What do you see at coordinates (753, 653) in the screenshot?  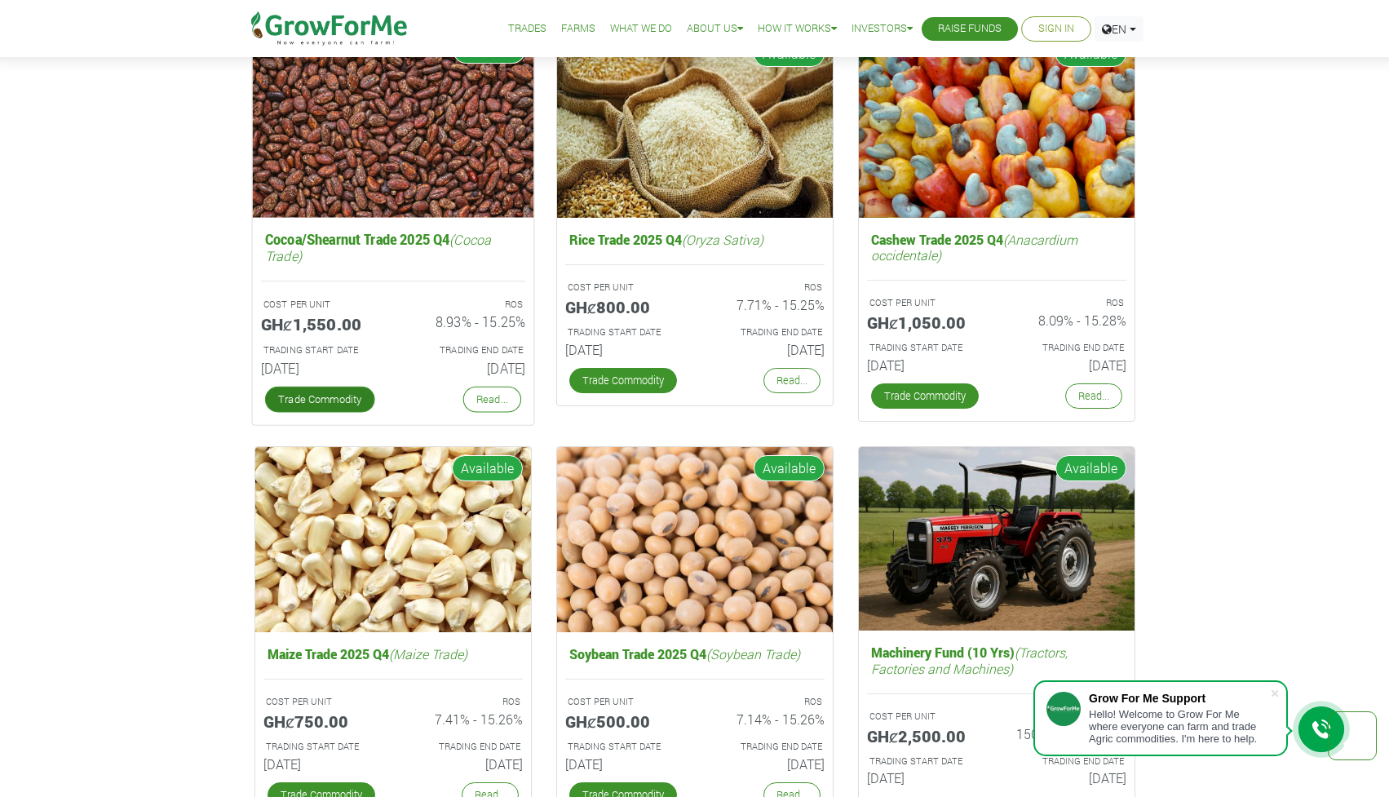 I see `i: (Soybean Trade)` at bounding box center [753, 653].